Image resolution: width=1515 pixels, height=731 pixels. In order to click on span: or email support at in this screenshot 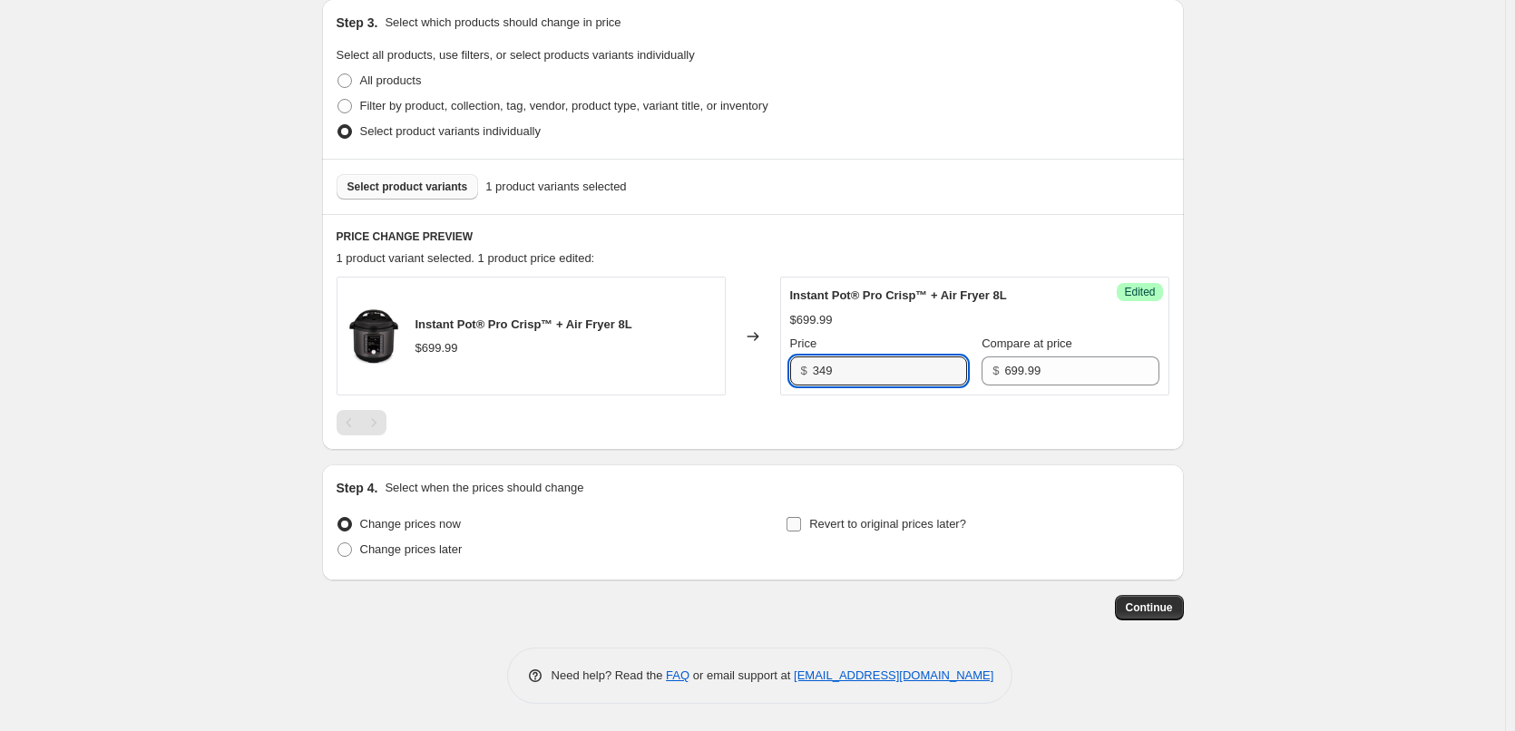, I will do `click(741, 675)`.